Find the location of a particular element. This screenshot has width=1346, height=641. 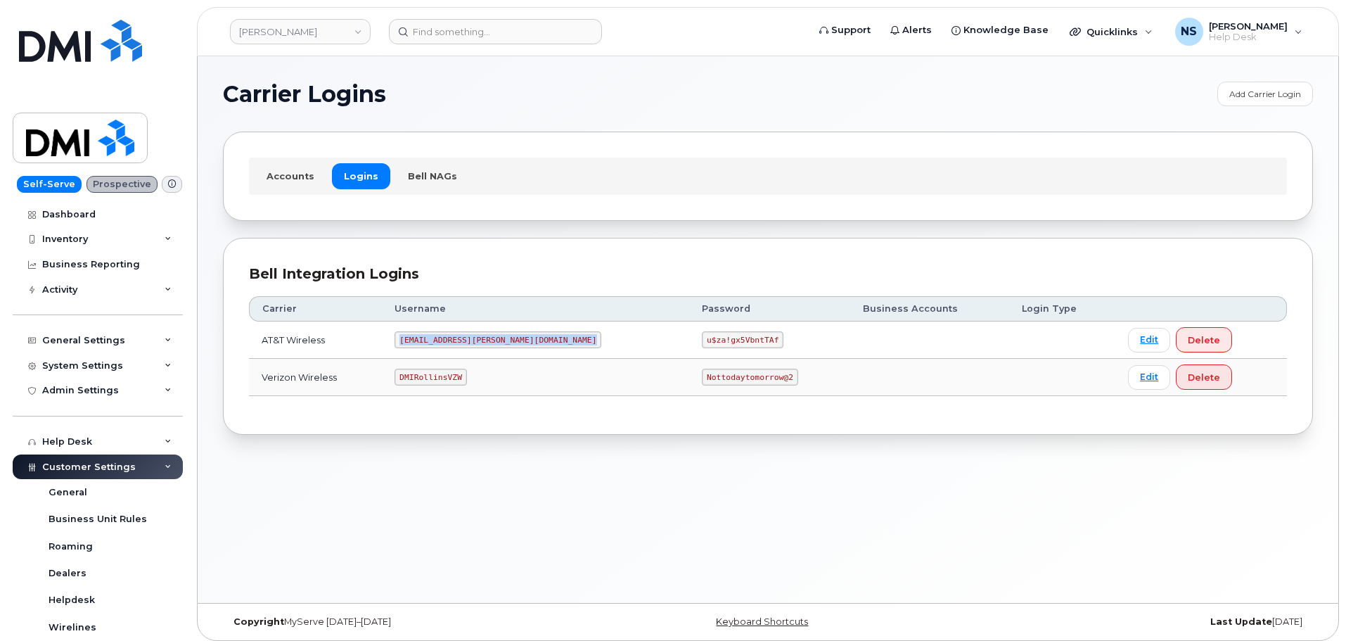

td: Verizon Wireless is located at coordinates (315, 377).